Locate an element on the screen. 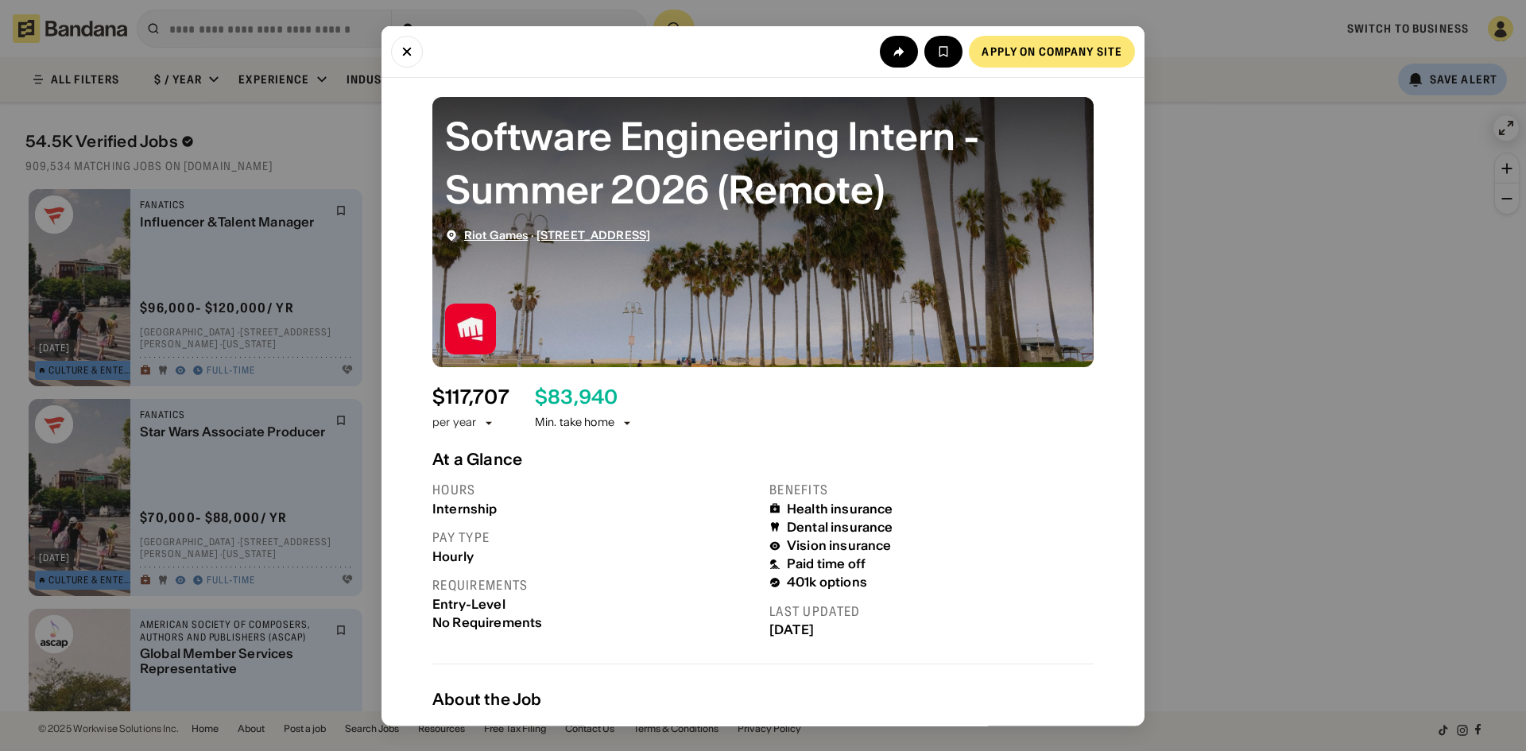 The height and width of the screenshot is (751, 1526). button: Close is located at coordinates (407, 51).